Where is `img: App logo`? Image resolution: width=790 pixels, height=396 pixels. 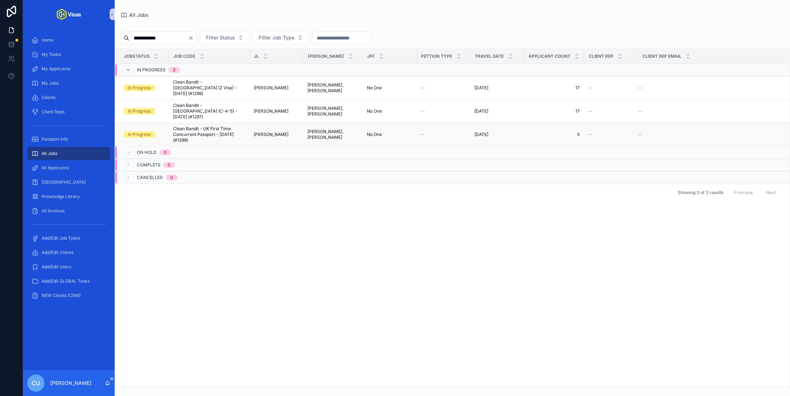
img: App logo is located at coordinates (69, 14).